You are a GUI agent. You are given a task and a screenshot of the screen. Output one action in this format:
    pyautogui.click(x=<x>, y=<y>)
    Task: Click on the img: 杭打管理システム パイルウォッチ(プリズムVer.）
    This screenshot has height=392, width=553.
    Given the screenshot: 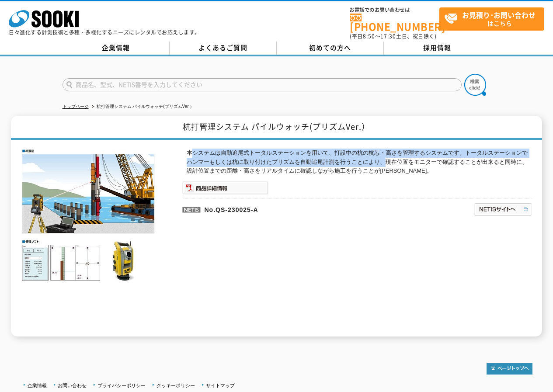 What is the action you would take?
    pyautogui.click(x=88, y=215)
    